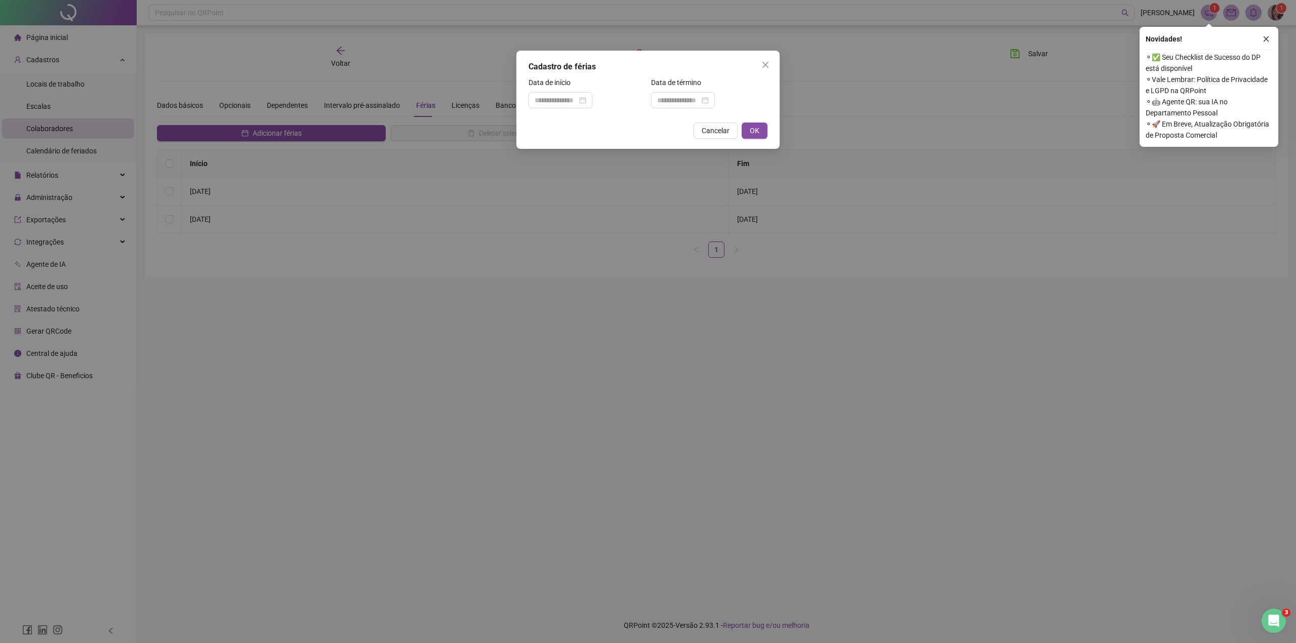 The image size is (1296, 643). I want to click on span: Novidades !, so click(1164, 39).